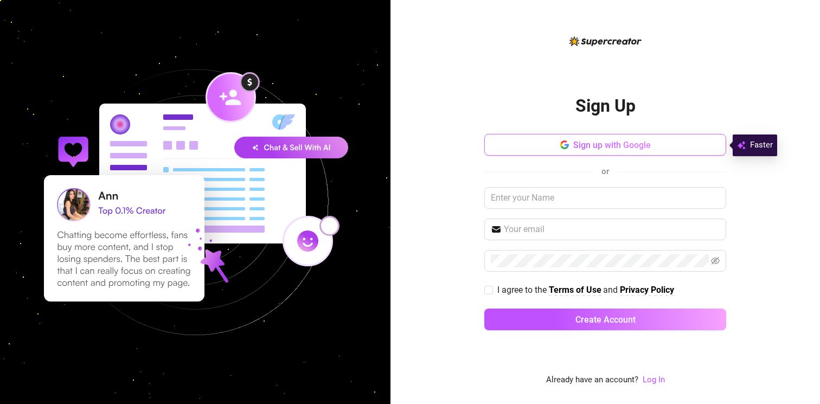  Describe the element at coordinates (742, 145) in the screenshot. I see `img: svg%3e` at that location.